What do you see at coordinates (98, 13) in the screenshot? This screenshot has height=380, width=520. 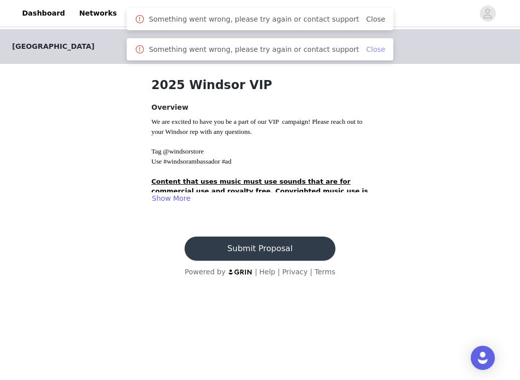 I see `a: Networks` at bounding box center [98, 13].